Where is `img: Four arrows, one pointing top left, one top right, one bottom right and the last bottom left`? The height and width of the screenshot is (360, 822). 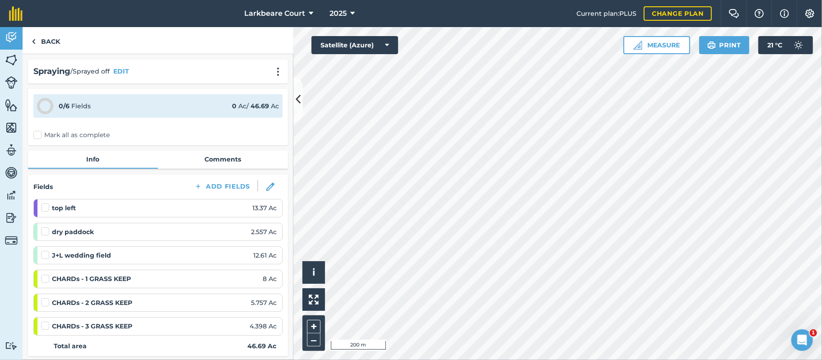
img: Four arrows, one pointing top left, one top right, one bottom right and the last bottom left is located at coordinates (314, 300).